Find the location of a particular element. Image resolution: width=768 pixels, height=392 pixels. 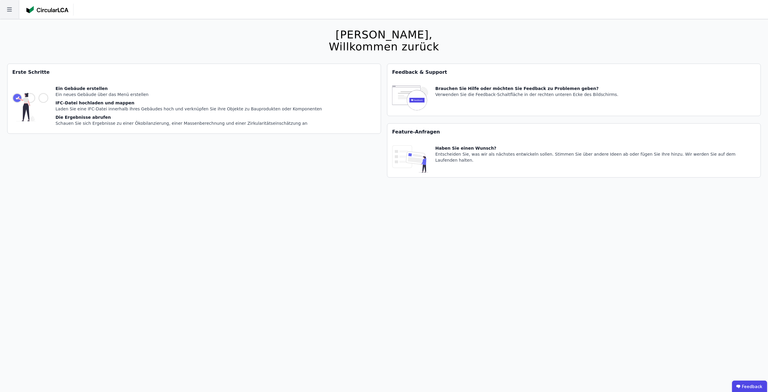

div: Laden Sie eine IFC-Datei innerhalb Ihres Gebäudes hoch und verknüpfen Sie ihre Objekte zu Bauprod... is located at coordinates (189, 109).